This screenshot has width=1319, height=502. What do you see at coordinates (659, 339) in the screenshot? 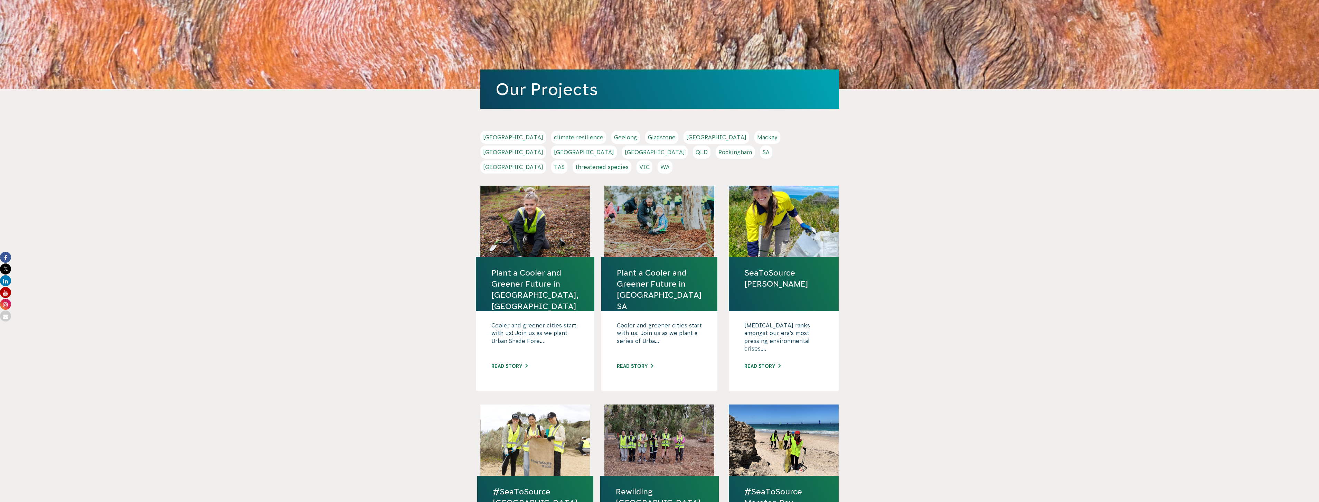
I see `p: Cooler and greener cities start with us! Join us as we plant a series of Urba...` at bounding box center [659, 339].